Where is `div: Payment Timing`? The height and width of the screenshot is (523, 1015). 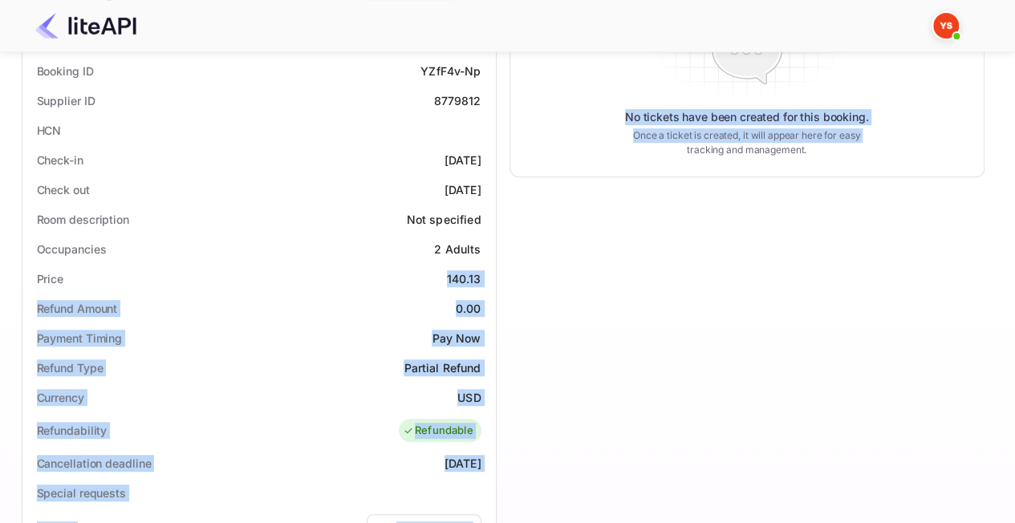 div: Payment Timing is located at coordinates (79, 338).